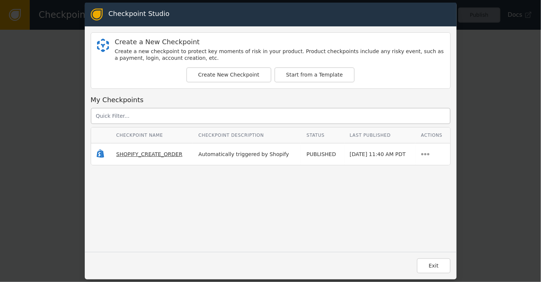 The height and width of the screenshot is (282, 541). Describe the element at coordinates (279, 42) in the screenshot. I see `div: Create a New Checkpoint` at that location.